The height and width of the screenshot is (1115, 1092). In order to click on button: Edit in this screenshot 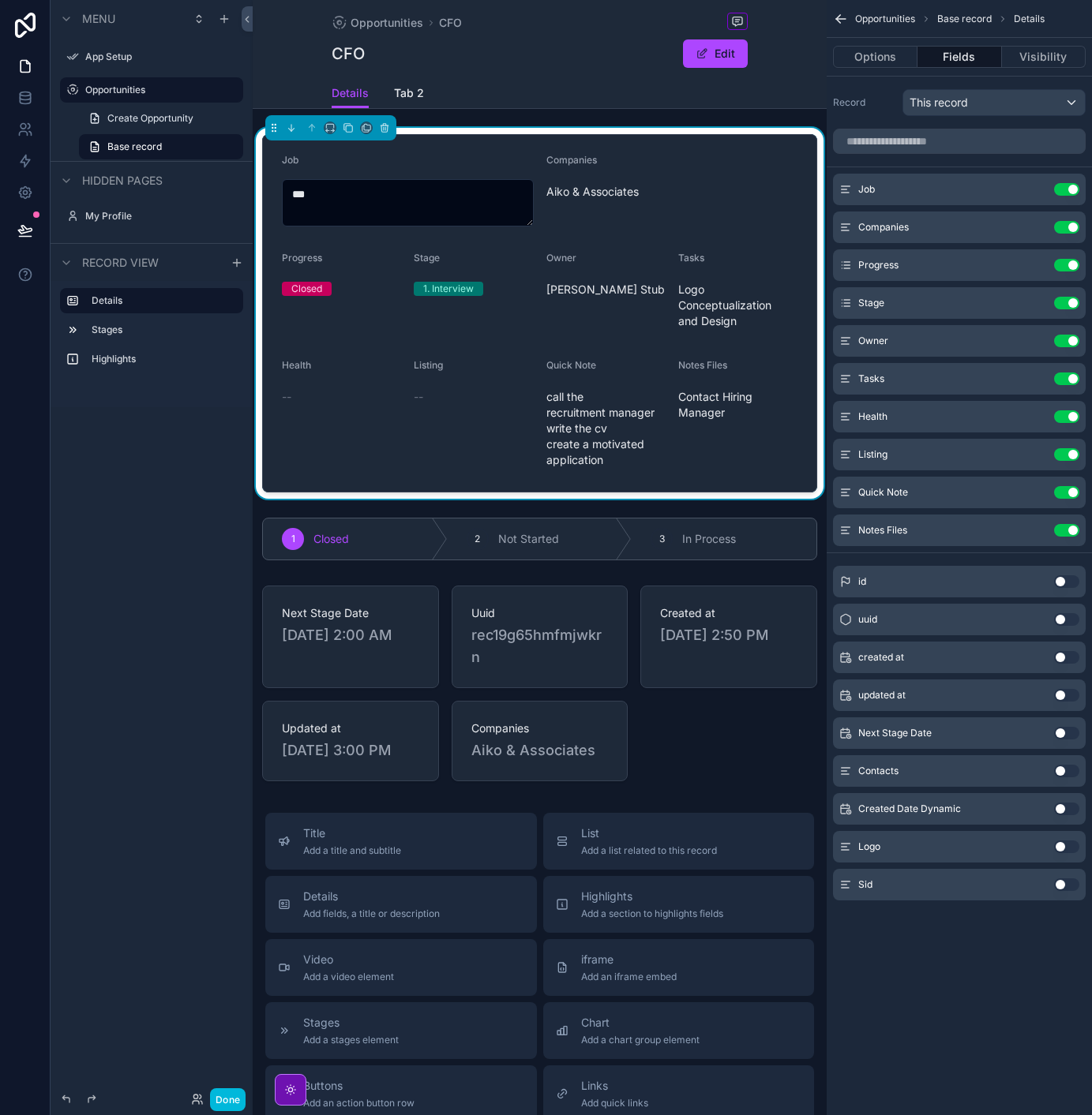, I will do `click(715, 53)`.